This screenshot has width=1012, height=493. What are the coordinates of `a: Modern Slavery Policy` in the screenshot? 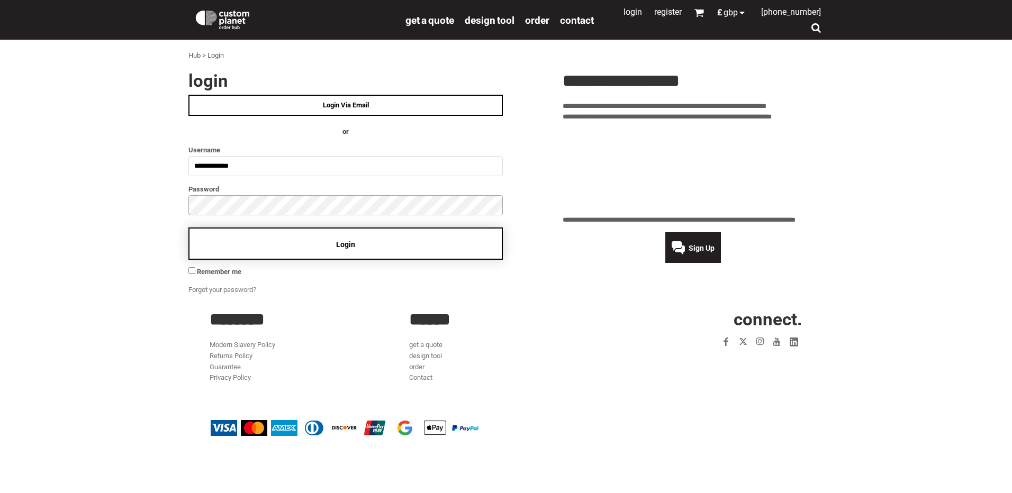 It's located at (242, 345).